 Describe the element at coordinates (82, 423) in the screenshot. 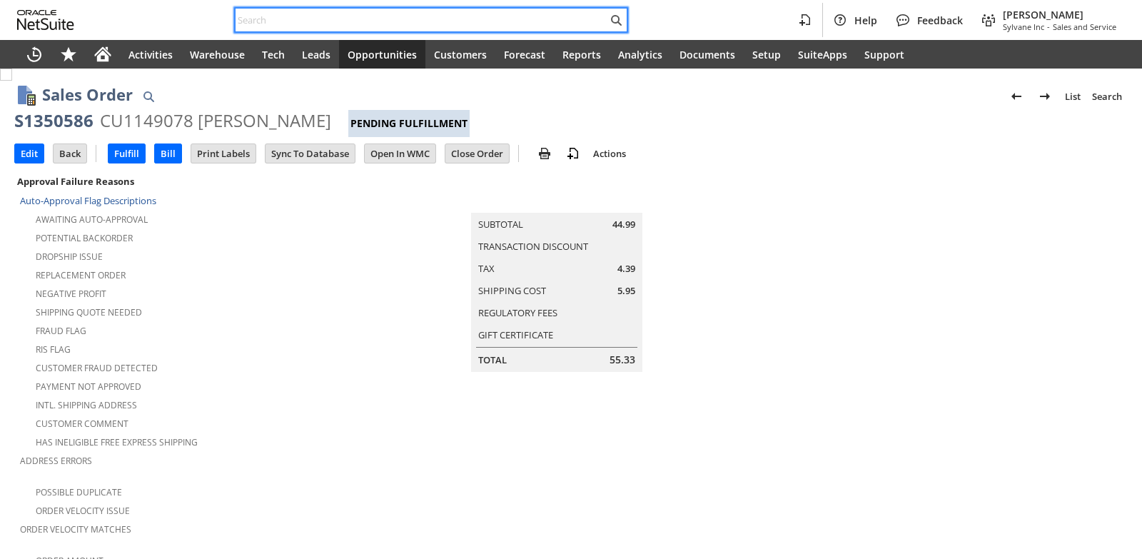

I see `a: Customer Comment` at that location.